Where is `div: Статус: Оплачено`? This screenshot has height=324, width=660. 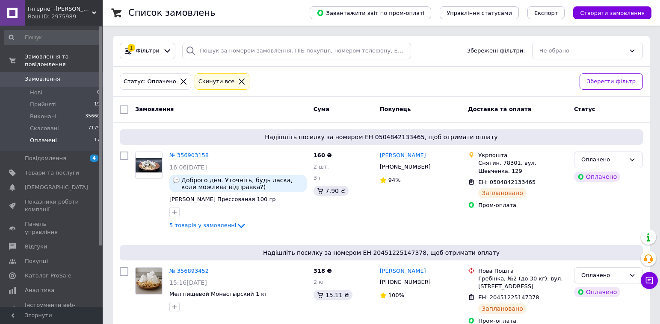 div: Статус: Оплачено is located at coordinates (150, 82).